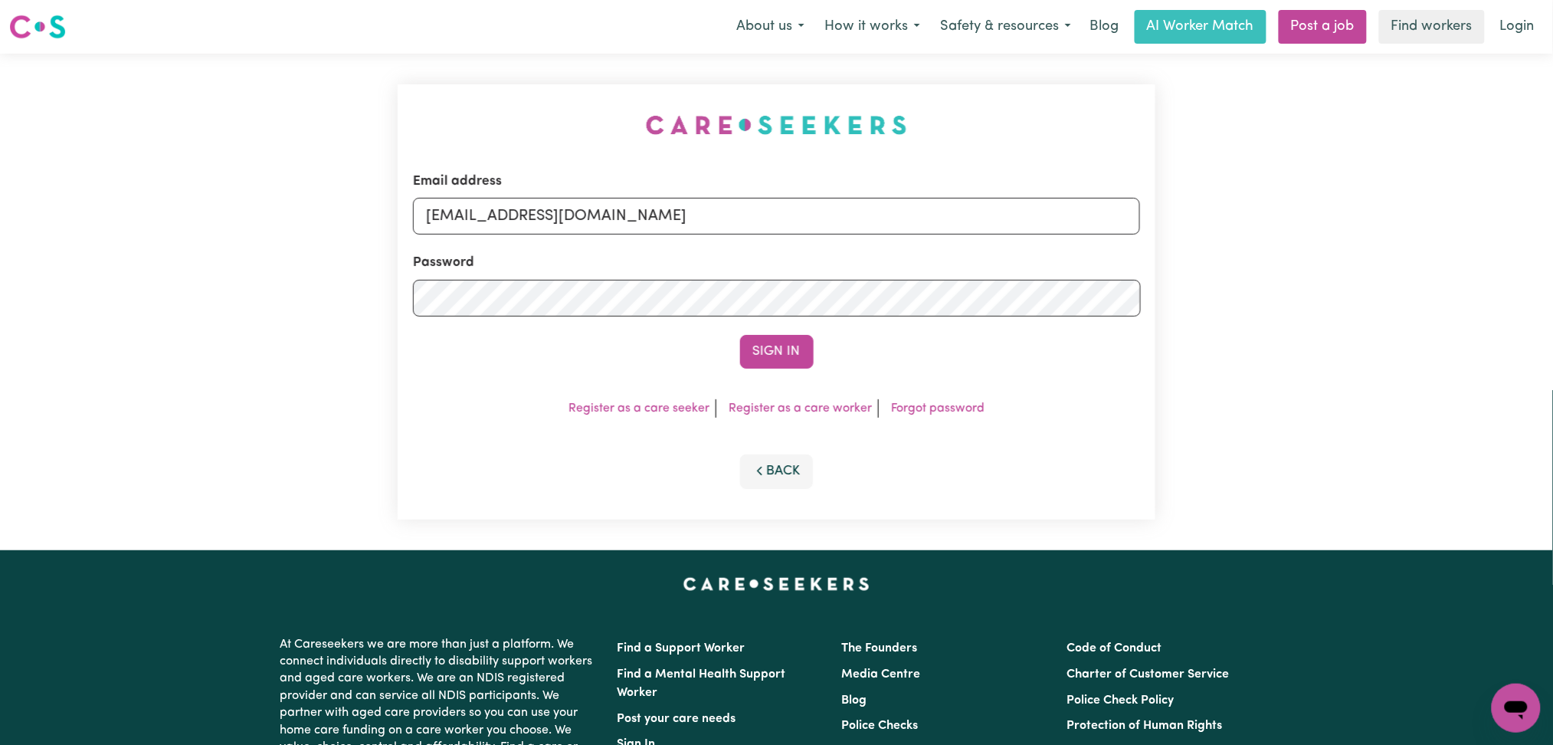 This screenshot has width=1553, height=745. Describe the element at coordinates (444, 263) in the screenshot. I see `label: Password` at that location.